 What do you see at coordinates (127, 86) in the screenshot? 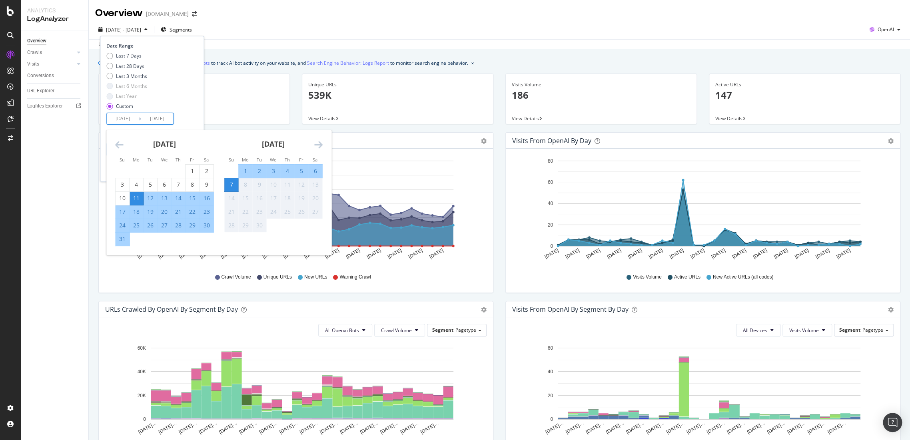
I see `div: Last 6 Months` at bounding box center [127, 86].